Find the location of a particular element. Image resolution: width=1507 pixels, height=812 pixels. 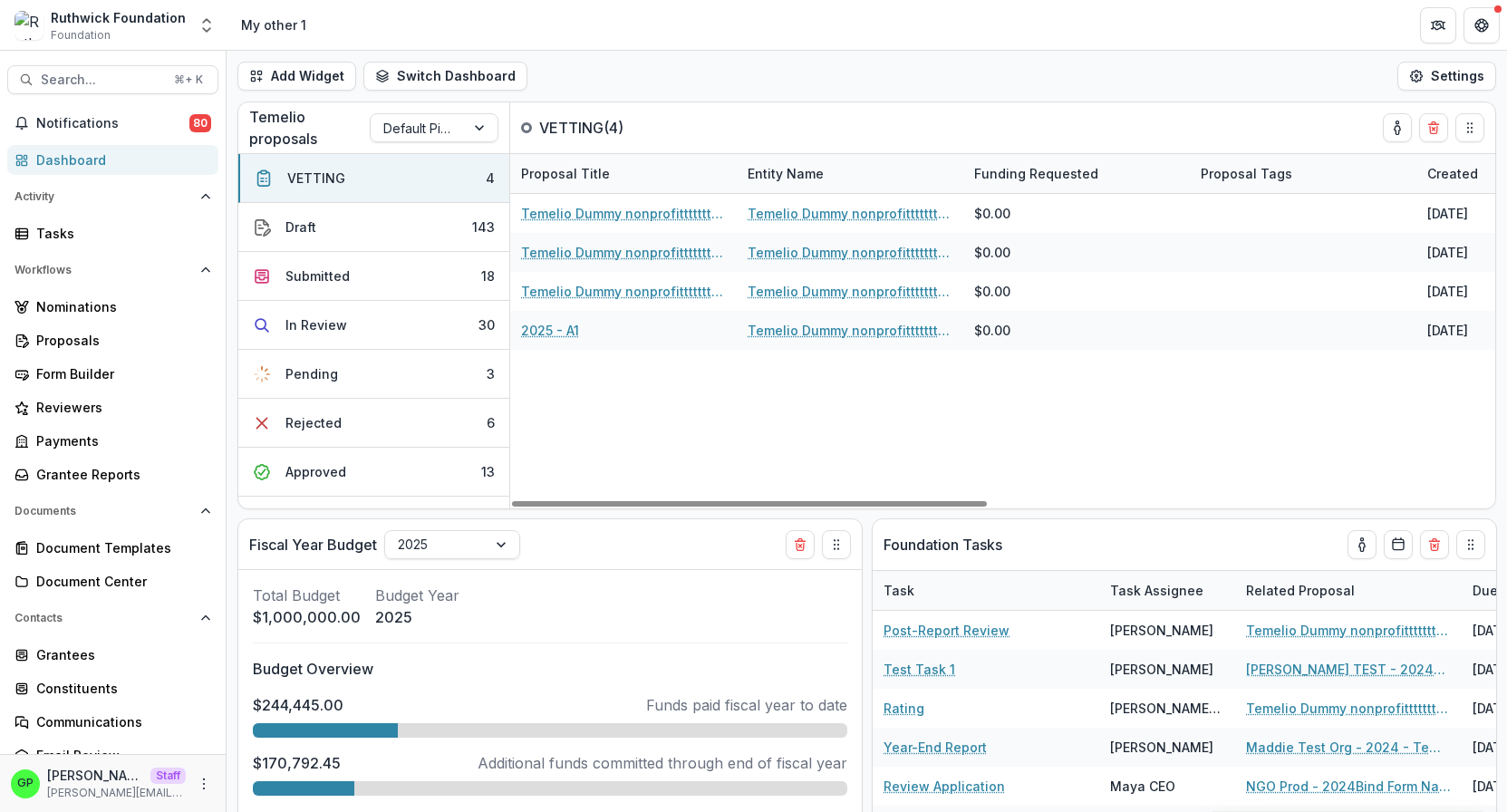

p: Budget Overview is located at coordinates (550, 669).